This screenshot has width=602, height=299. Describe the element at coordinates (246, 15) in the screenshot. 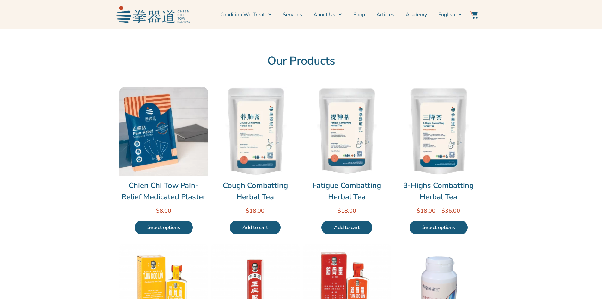

I see `a: Condition We Treat` at that location.